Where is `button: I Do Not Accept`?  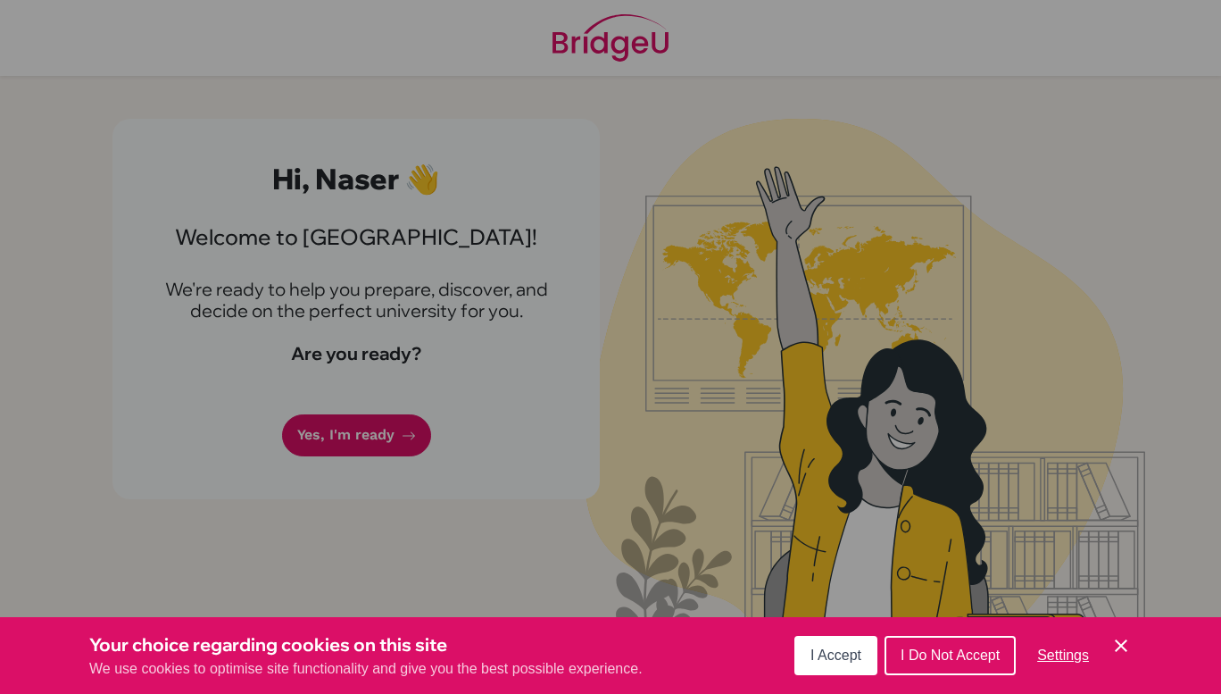 button: I Do Not Accept is located at coordinates (950, 655).